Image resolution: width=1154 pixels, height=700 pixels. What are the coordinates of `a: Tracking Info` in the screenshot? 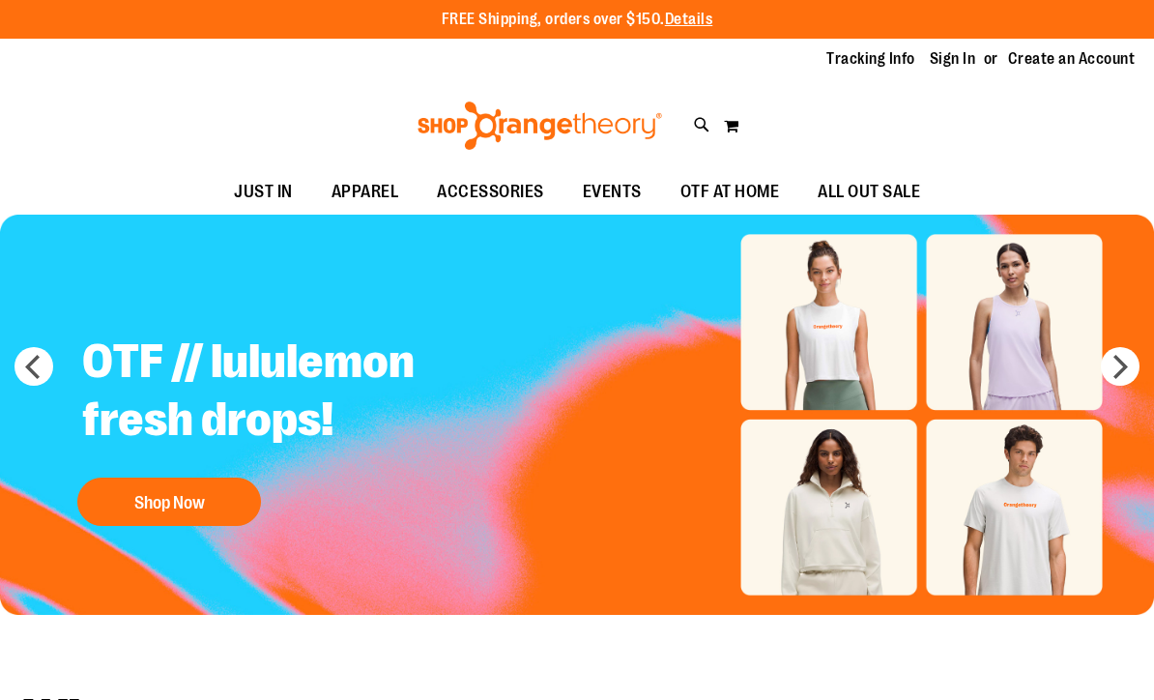 It's located at (871, 59).